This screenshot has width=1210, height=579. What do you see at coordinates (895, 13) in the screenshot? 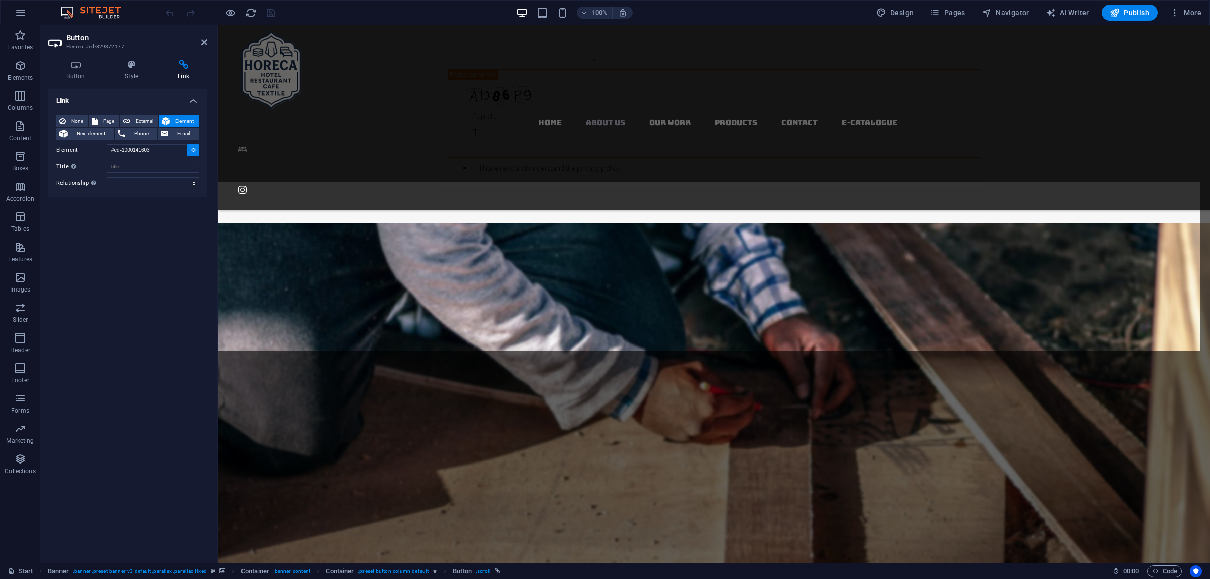
I see `div: Design (Ctrl+Alt+Y)` at bounding box center [895, 13].